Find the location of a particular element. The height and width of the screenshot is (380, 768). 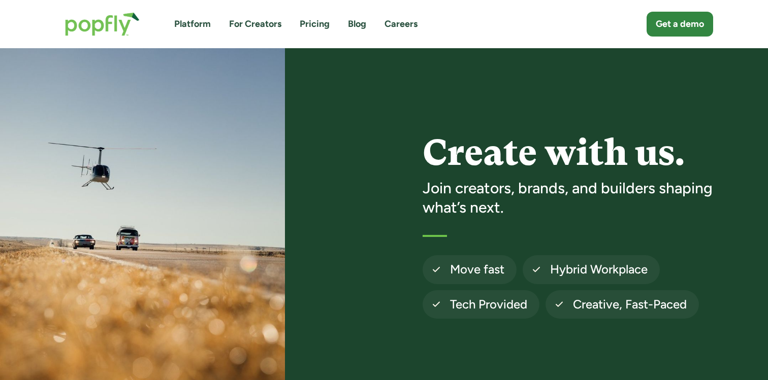

h3: Join creators, brands, and builders shaping what’s next. is located at coordinates (576, 198).